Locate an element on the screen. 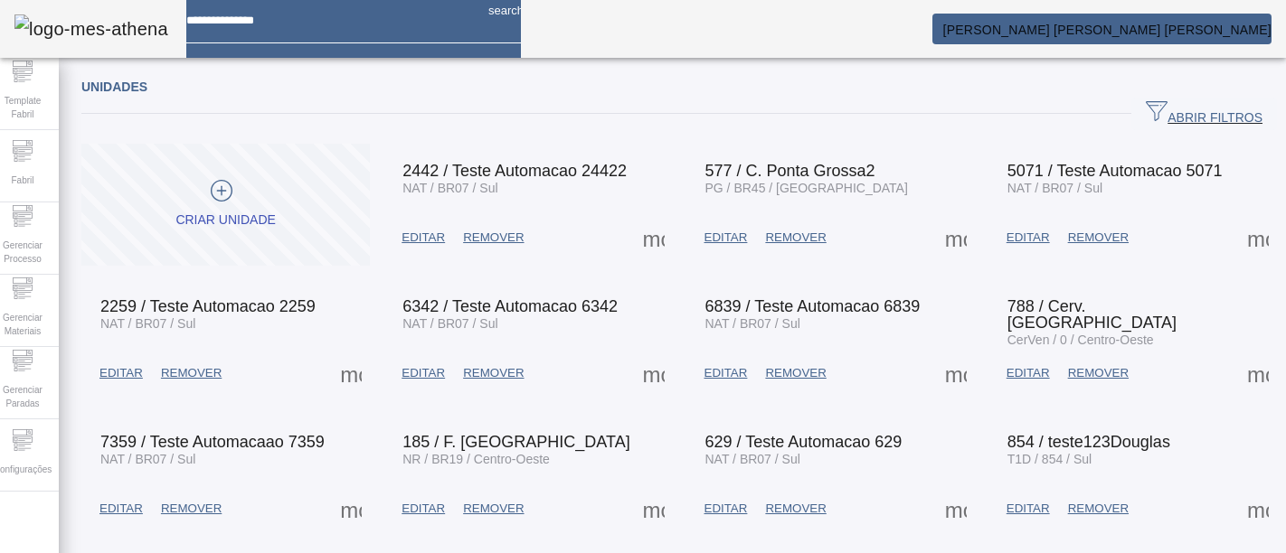 This screenshot has width=1286, height=553. span: ABRIR FILTROS is located at coordinates (1204, 114).